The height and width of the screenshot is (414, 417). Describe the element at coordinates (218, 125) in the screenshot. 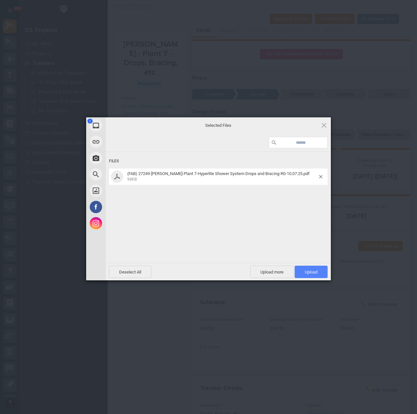

I see `span: Selected Files` at that location.